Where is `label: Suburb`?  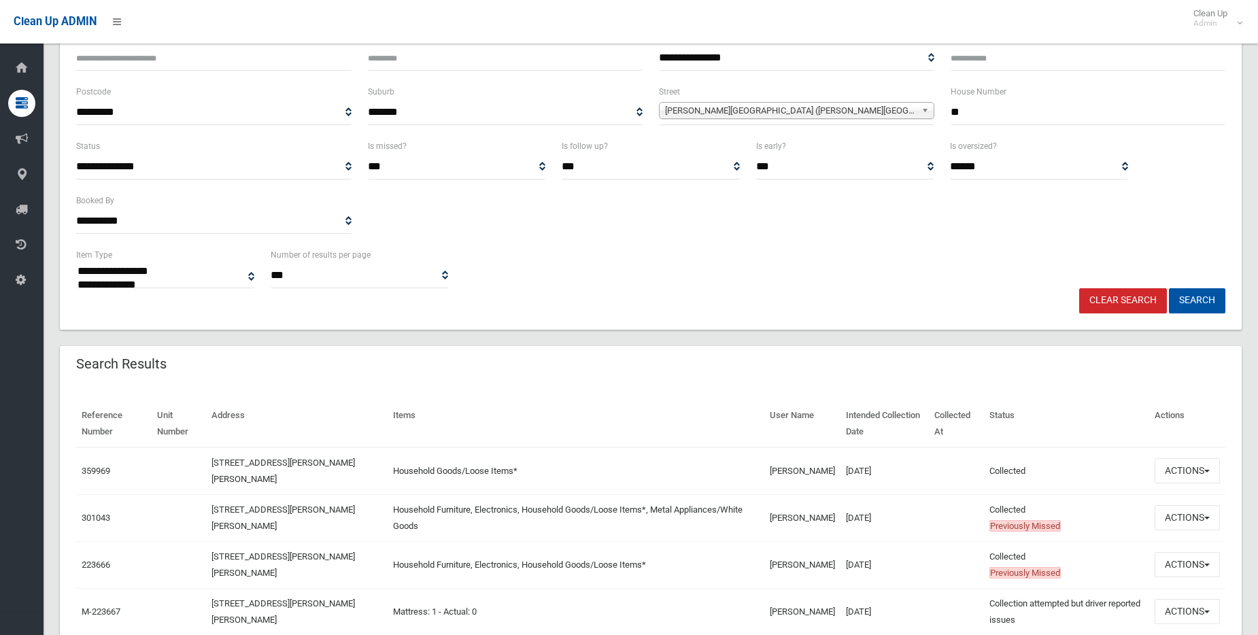 label: Suburb is located at coordinates (381, 92).